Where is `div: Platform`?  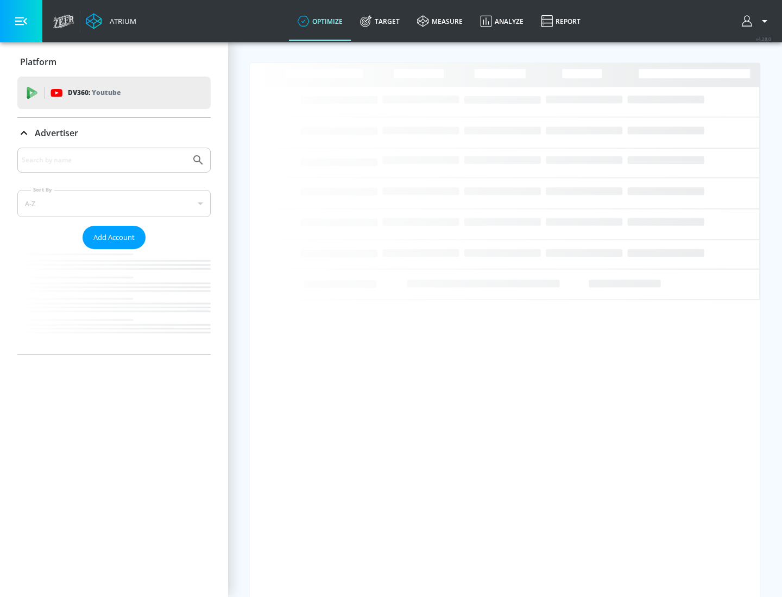
div: Platform is located at coordinates (114, 62).